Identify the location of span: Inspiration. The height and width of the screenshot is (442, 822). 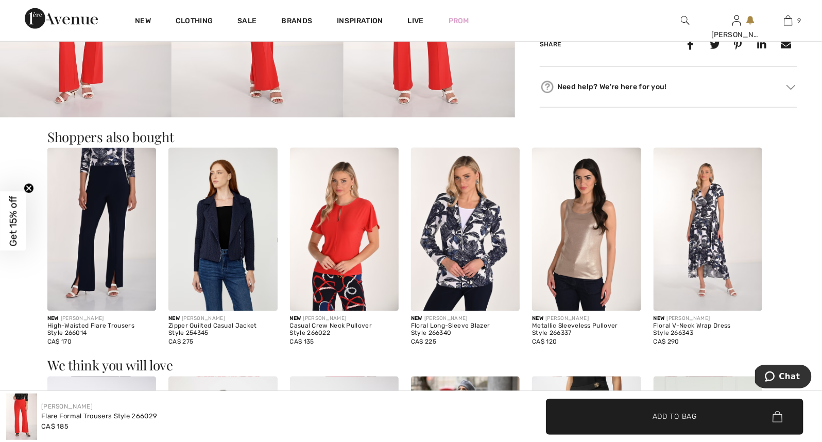
(360, 22).